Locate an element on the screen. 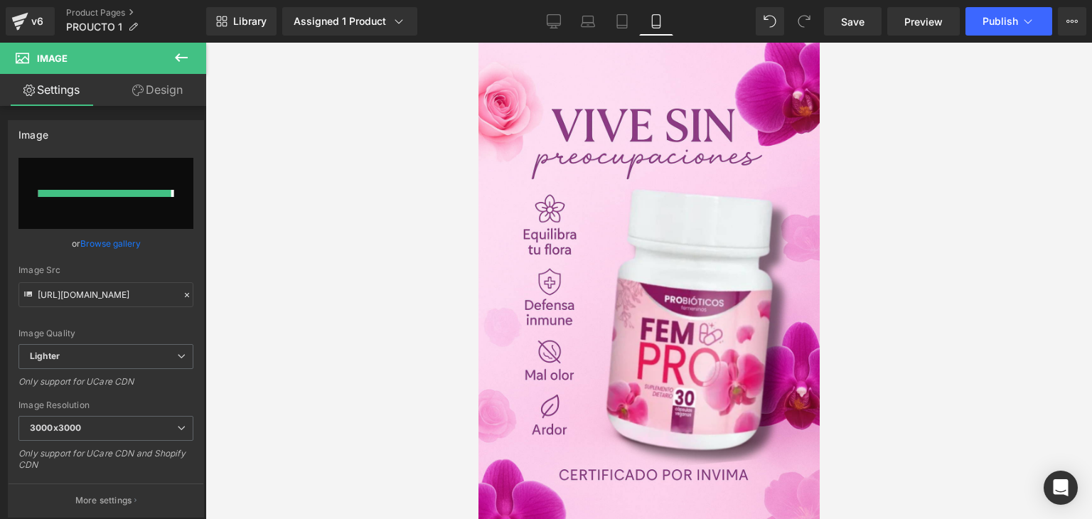 This screenshot has width=1092, height=519. input: Link is located at coordinates (106, 294).